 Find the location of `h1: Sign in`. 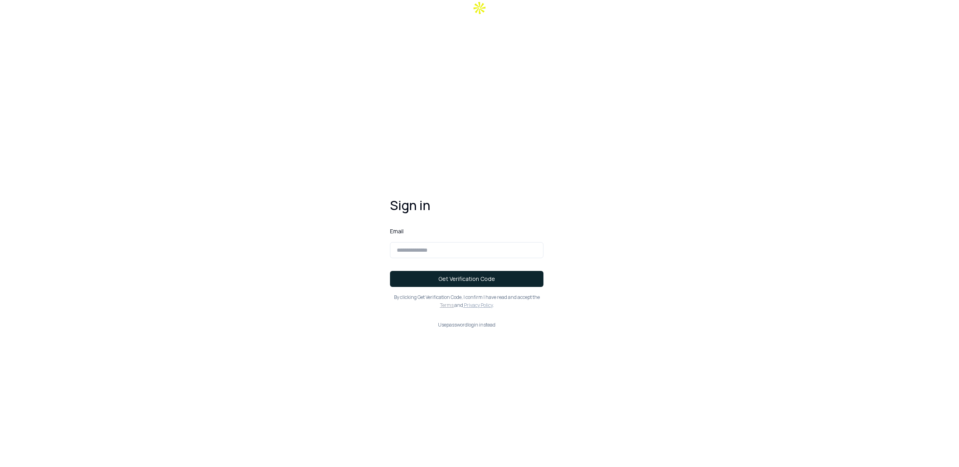

h1: Sign in is located at coordinates (467, 205).